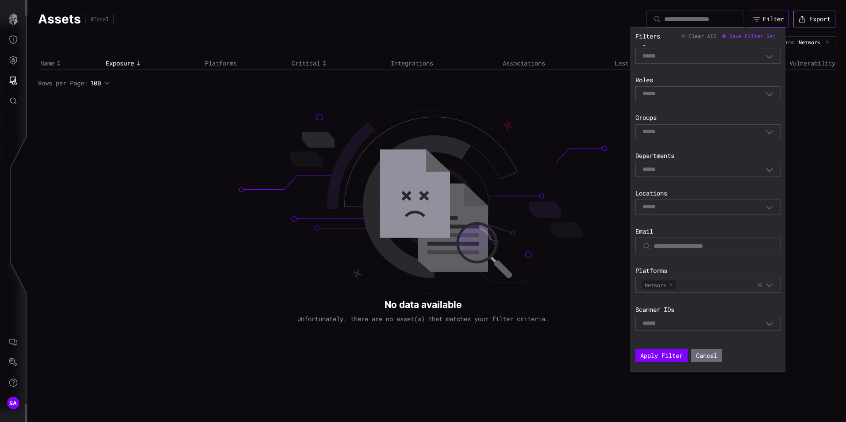 Image resolution: width=846 pixels, height=422 pixels. I want to click on label: Departments, so click(708, 156).